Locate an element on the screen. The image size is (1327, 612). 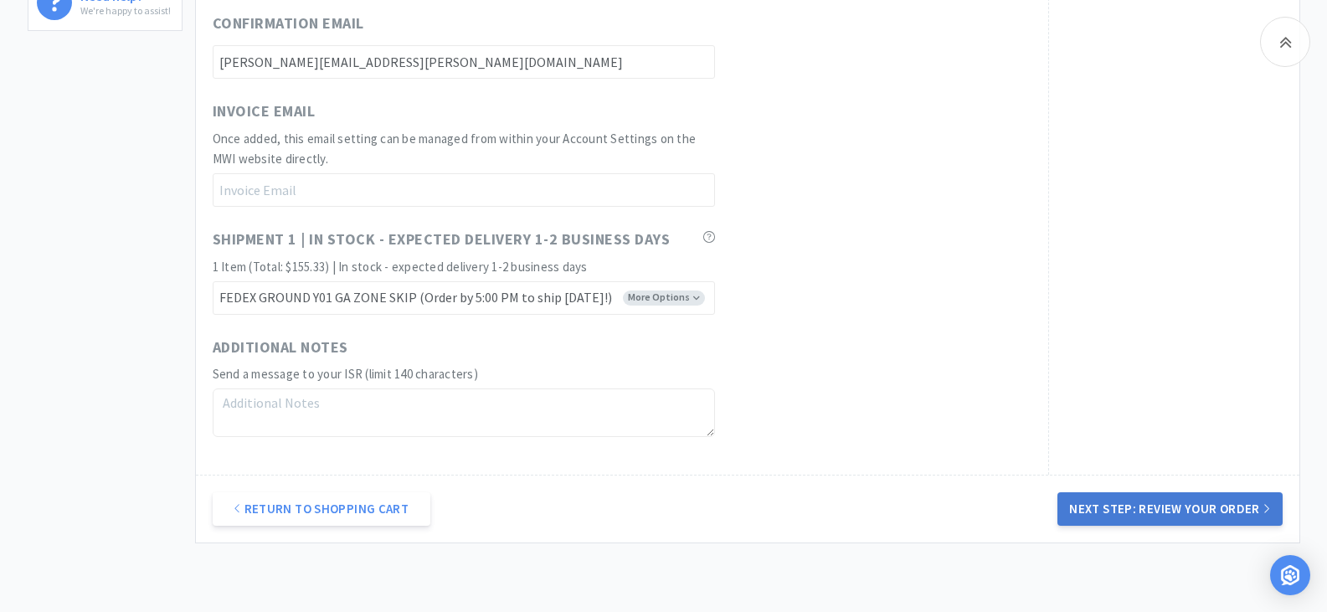
button: Next Step: Review Your Order is located at coordinates (1170, 509).